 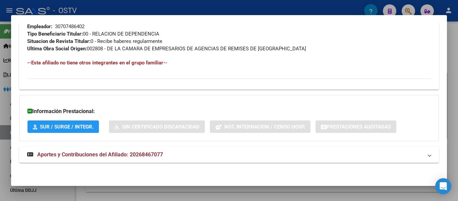 I want to click on span: 0 - Recibe haberes regularmente, so click(x=95, y=41).